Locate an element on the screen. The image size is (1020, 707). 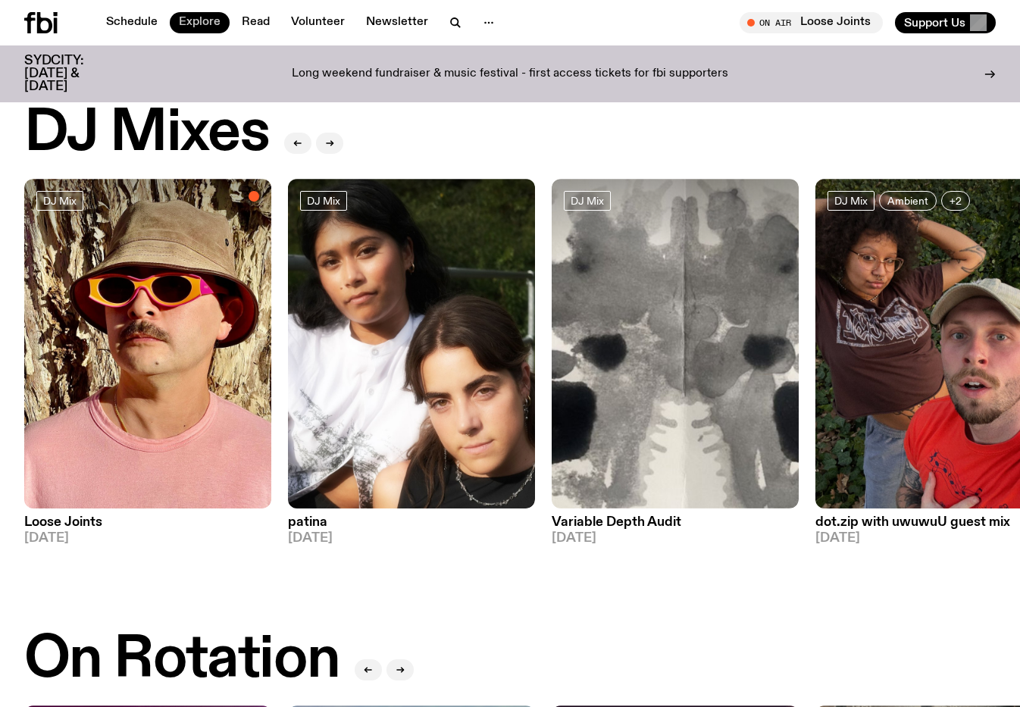
h2: On Rotation is located at coordinates (182, 660).